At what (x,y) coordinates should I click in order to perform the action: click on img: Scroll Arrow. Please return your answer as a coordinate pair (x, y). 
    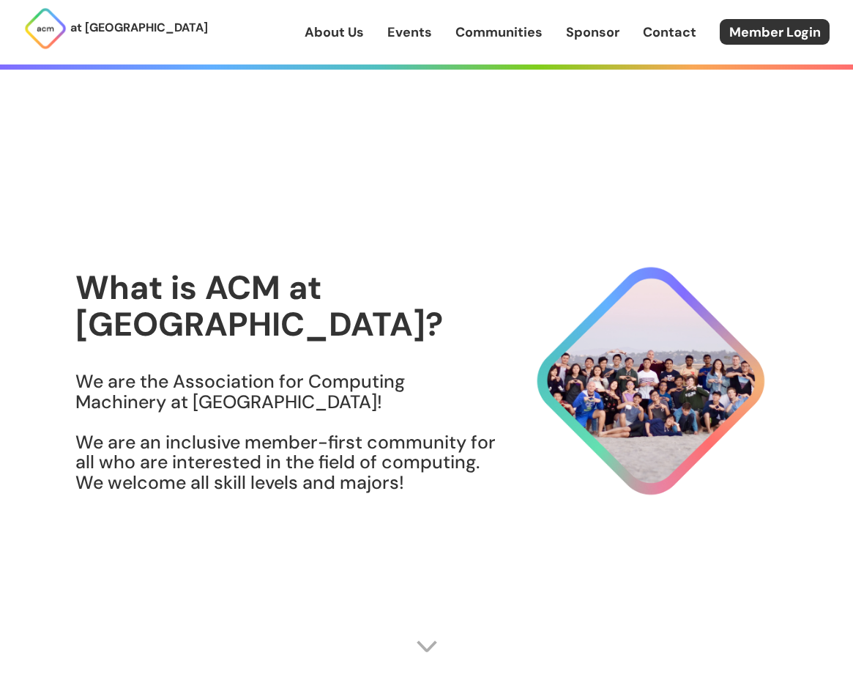
    Looking at the image, I should click on (427, 646).